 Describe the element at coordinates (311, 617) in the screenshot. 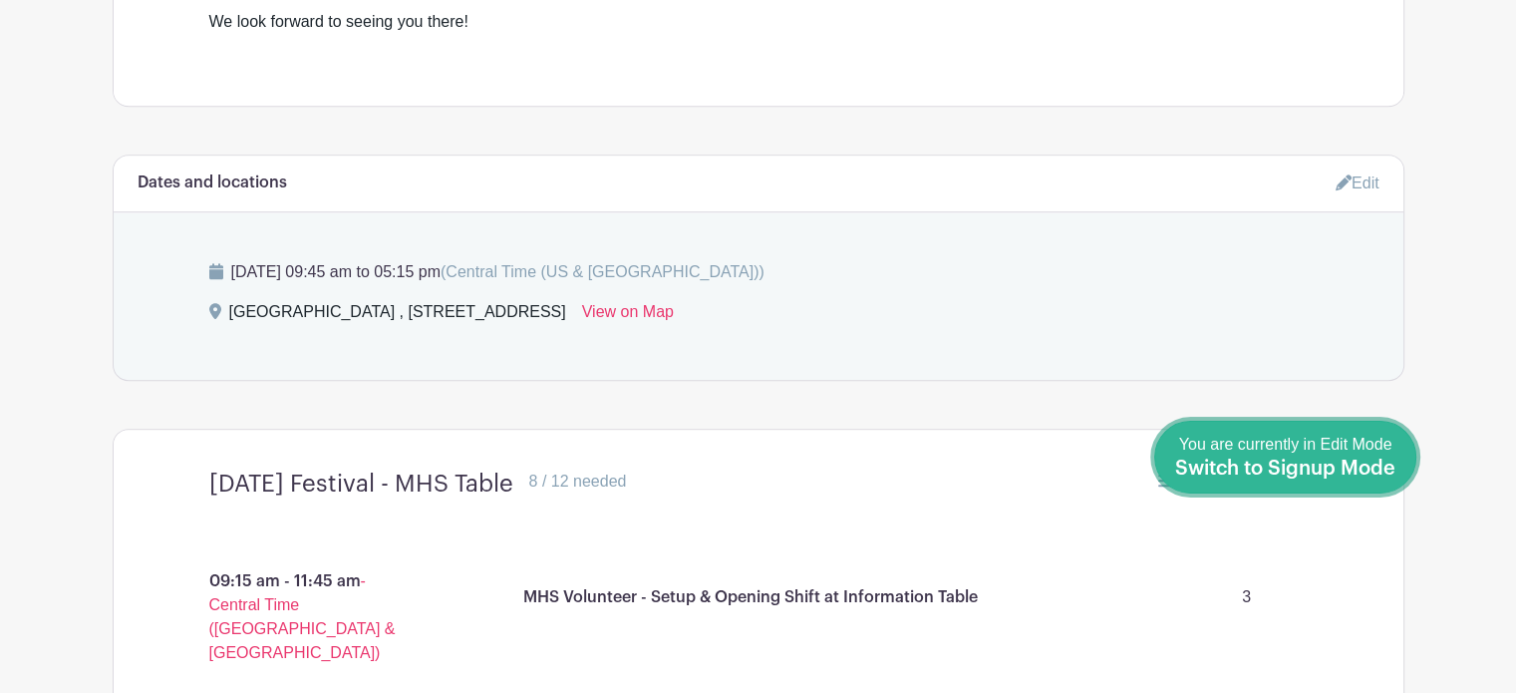

I see `p: 09:15 am - 11:45 am` at that location.